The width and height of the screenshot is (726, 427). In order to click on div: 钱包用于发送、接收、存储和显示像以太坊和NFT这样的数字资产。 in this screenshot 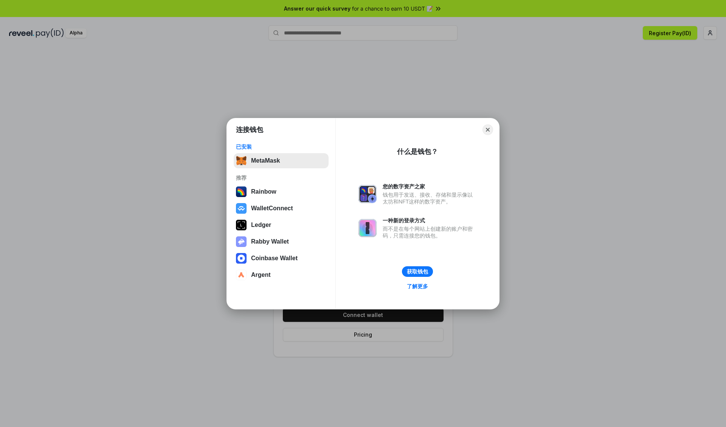, I will do `click(430, 198)`.